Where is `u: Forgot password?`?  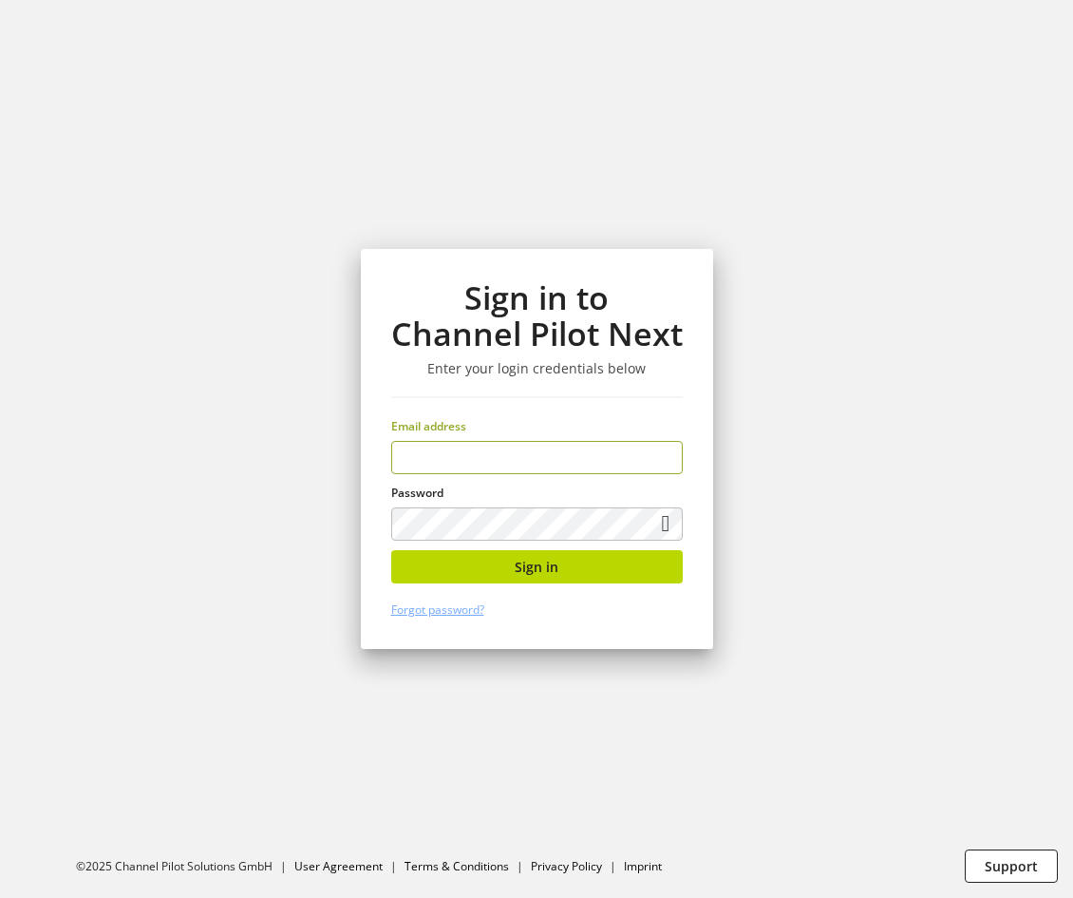 u: Forgot password? is located at coordinates (438, 609).